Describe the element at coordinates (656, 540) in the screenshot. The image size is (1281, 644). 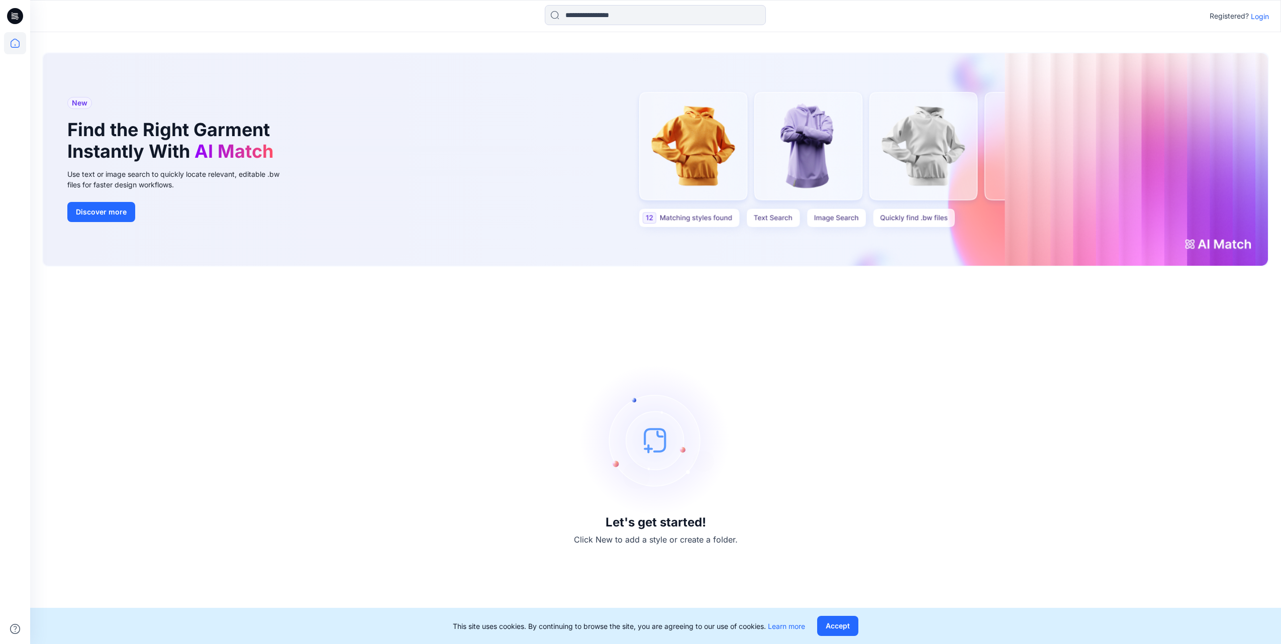
I see `p: Click New to add a style or create a folder.` at that location.